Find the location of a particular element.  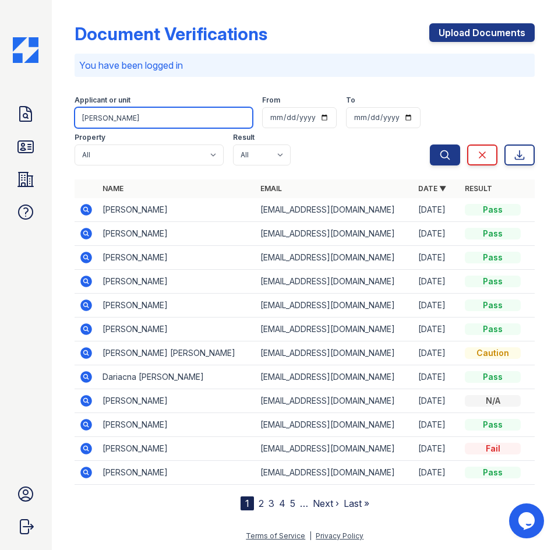

a: 5 is located at coordinates (292, 503).